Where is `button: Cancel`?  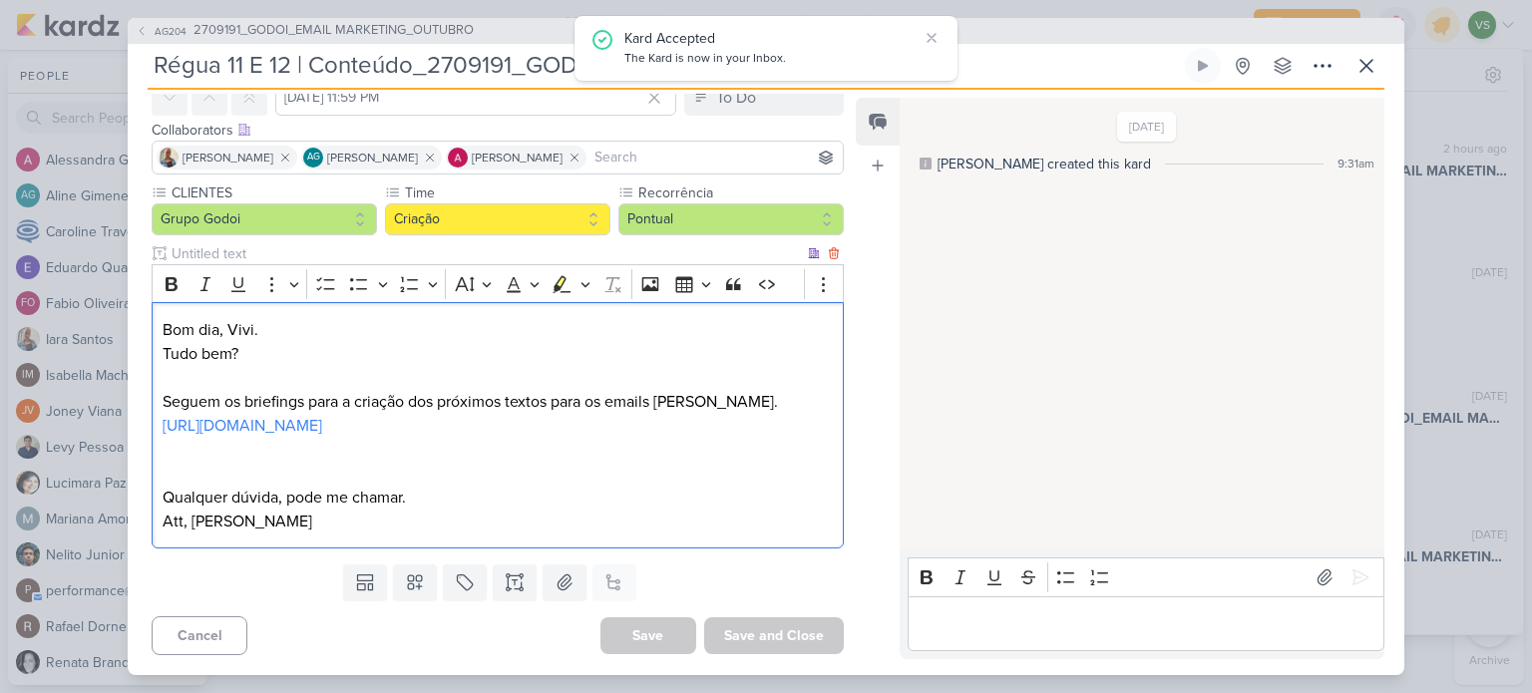 button: Cancel is located at coordinates (200, 635).